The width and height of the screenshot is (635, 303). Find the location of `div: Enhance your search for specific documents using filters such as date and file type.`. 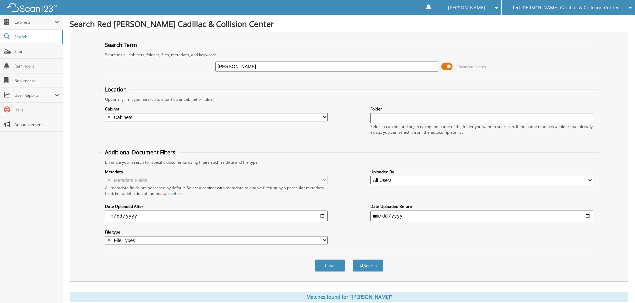

div: Enhance your search for specific documents using filters such as date and file type. is located at coordinates (349, 162).